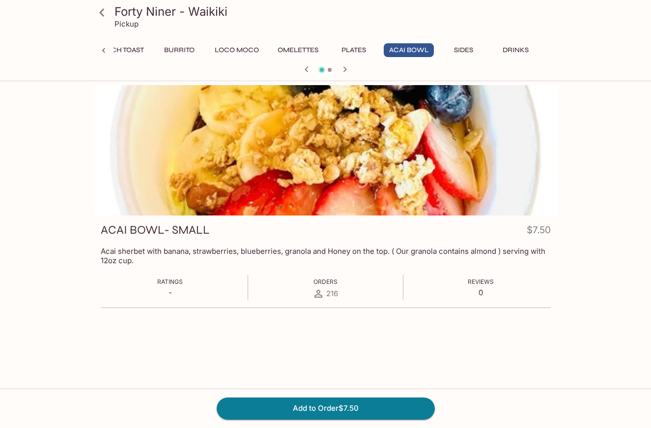 This screenshot has height=428, width=651. I want to click on p: Pickup, so click(126, 24).